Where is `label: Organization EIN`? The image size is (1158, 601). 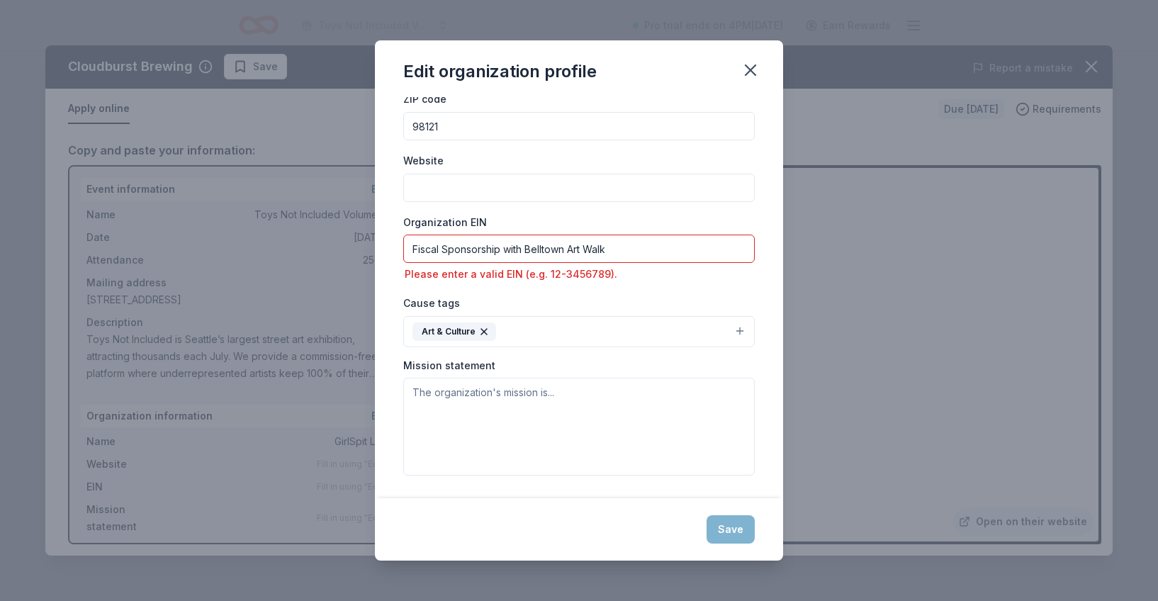 label: Organization EIN is located at coordinates (445, 222).